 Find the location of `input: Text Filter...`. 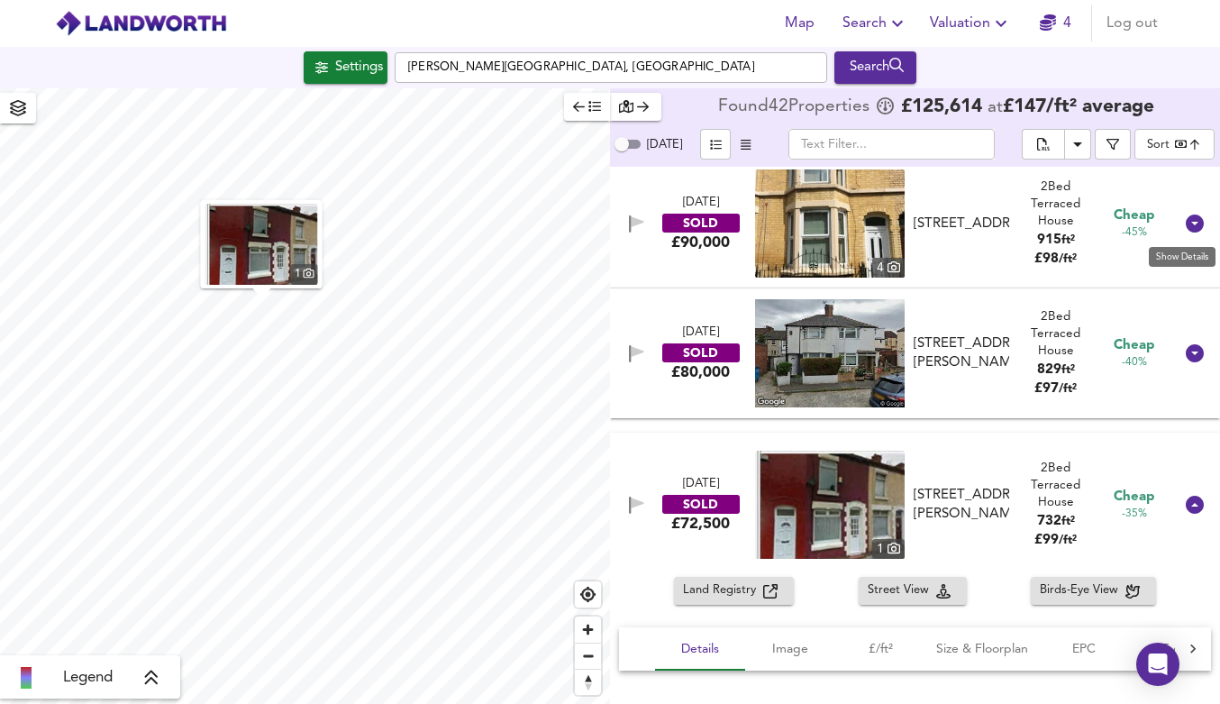

input: Text Filter... is located at coordinates (891, 144).